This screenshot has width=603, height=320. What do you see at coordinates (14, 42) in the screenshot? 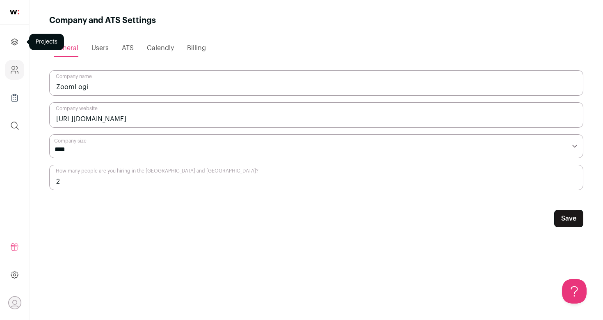
I see `a: Projects` at bounding box center [14, 42].